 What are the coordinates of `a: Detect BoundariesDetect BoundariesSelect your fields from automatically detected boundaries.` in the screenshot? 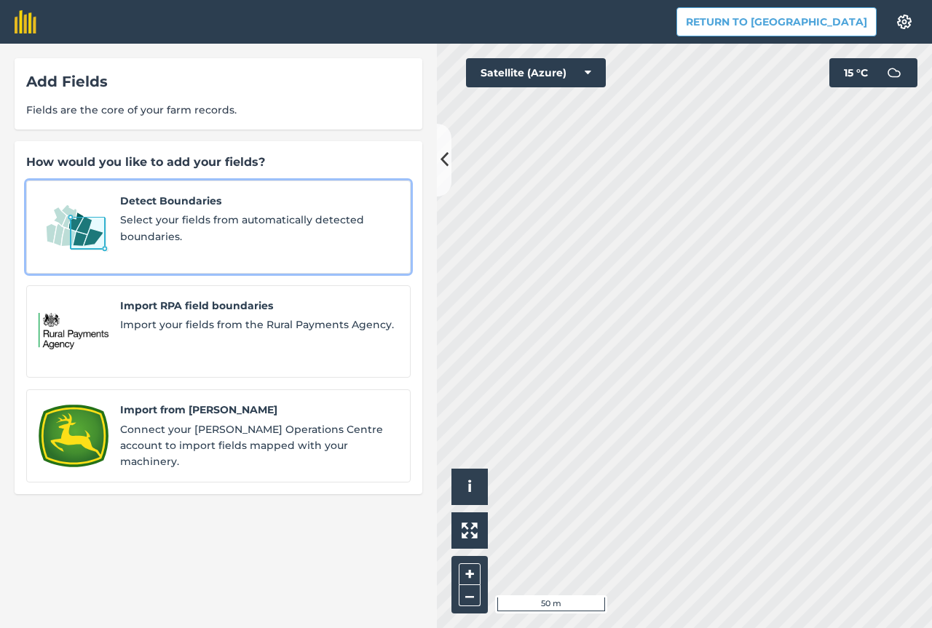 It's located at (218, 227).